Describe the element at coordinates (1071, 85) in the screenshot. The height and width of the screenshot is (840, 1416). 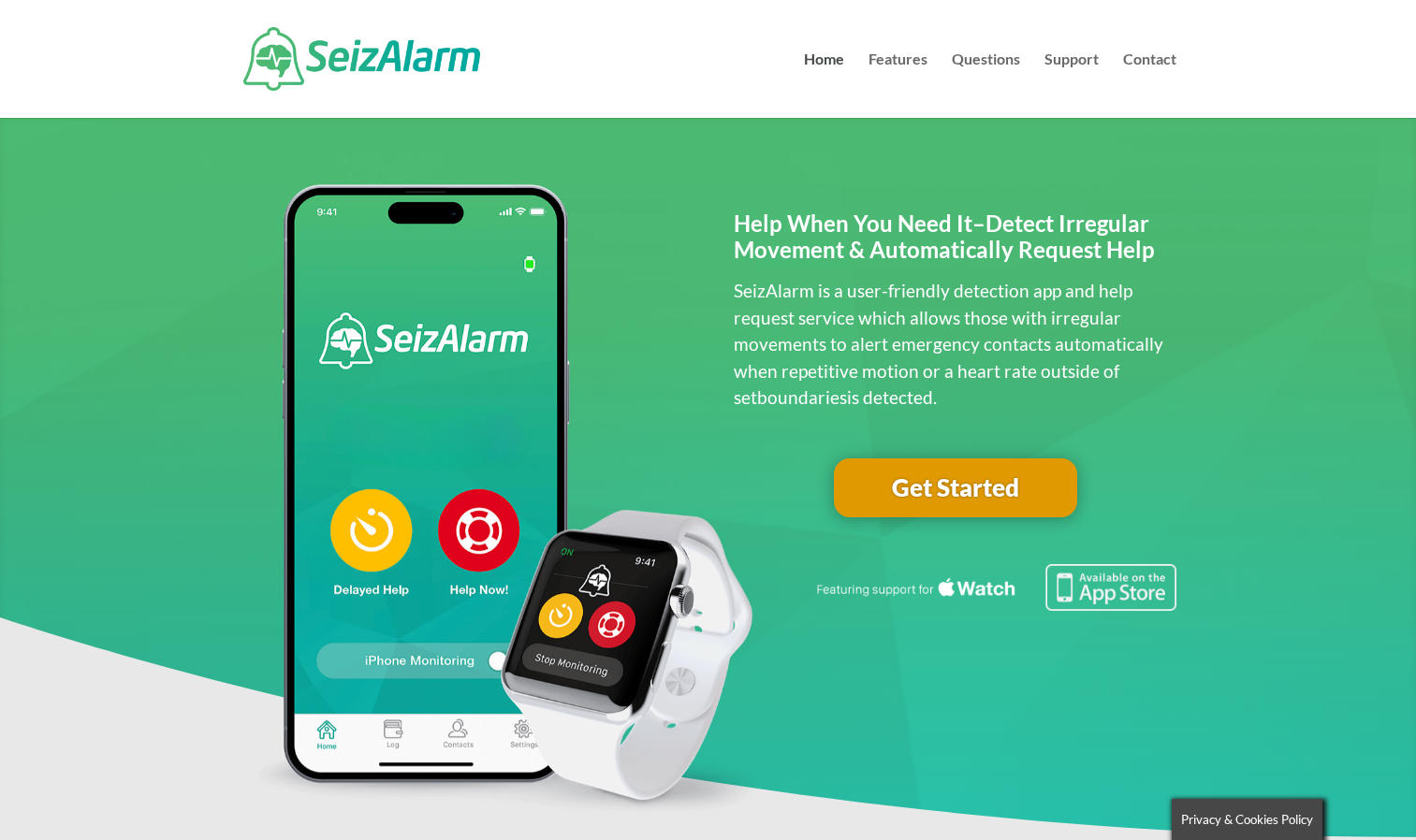
I see `a: Support` at that location.